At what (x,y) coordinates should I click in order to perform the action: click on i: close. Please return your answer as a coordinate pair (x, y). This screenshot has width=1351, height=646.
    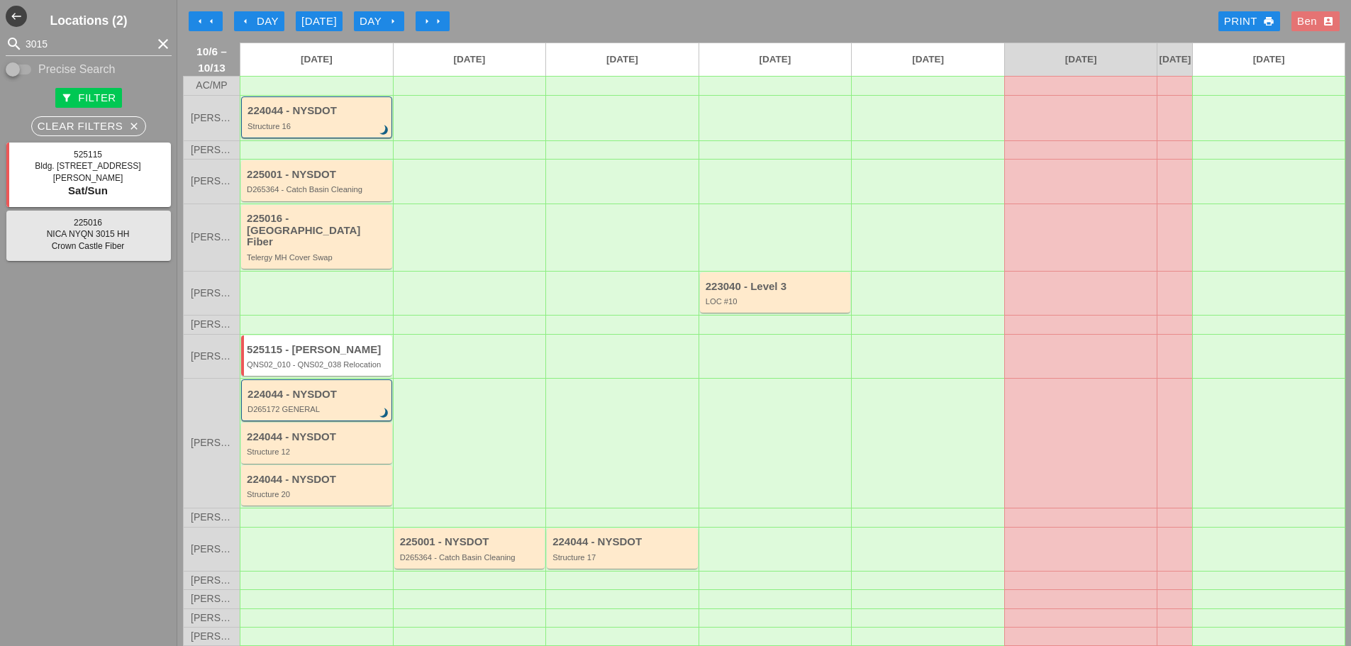
    Looking at the image, I should click on (134, 126).